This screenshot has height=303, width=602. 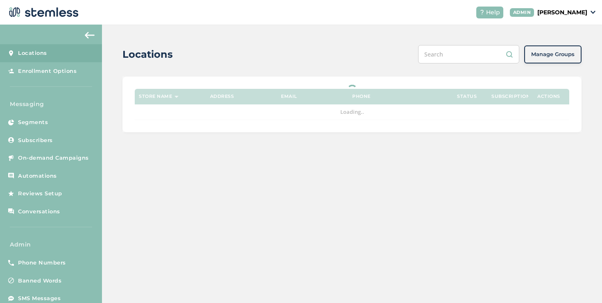 I want to click on span: Segments, so click(x=33, y=122).